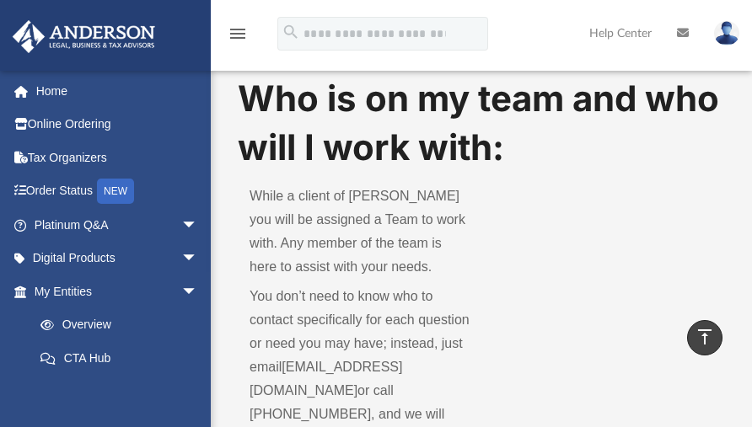  What do you see at coordinates (727, 33) in the screenshot?
I see `img: User Pic` at bounding box center [727, 33].